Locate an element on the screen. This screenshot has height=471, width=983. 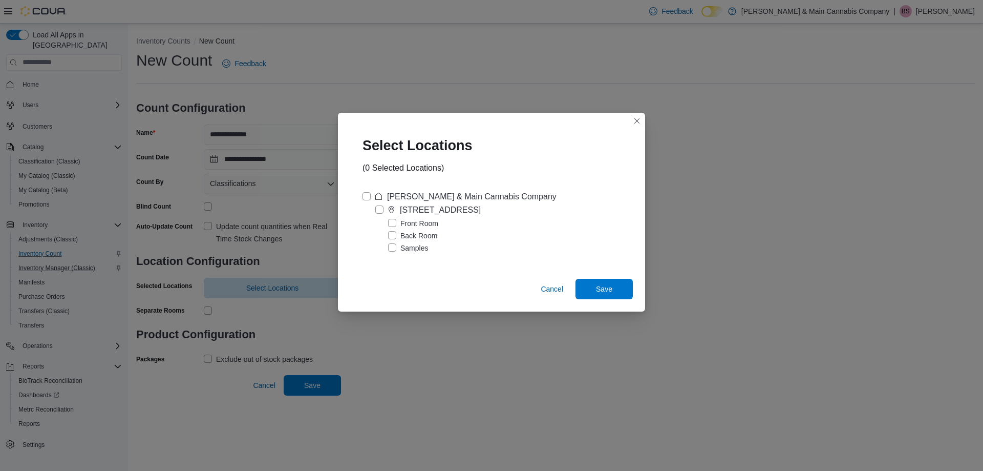
div: Select Locations is located at coordinates (421, 143).